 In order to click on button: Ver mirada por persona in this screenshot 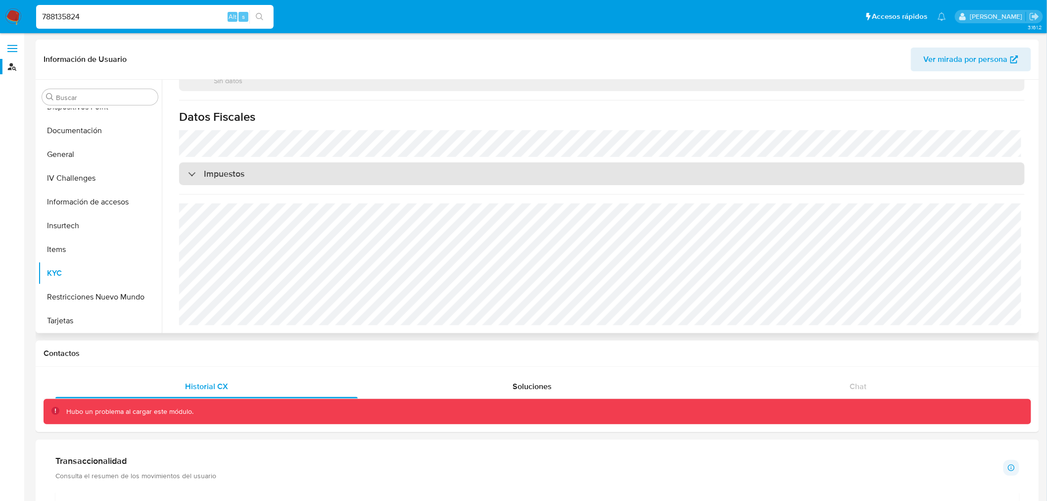, I will do `click(971, 59)`.